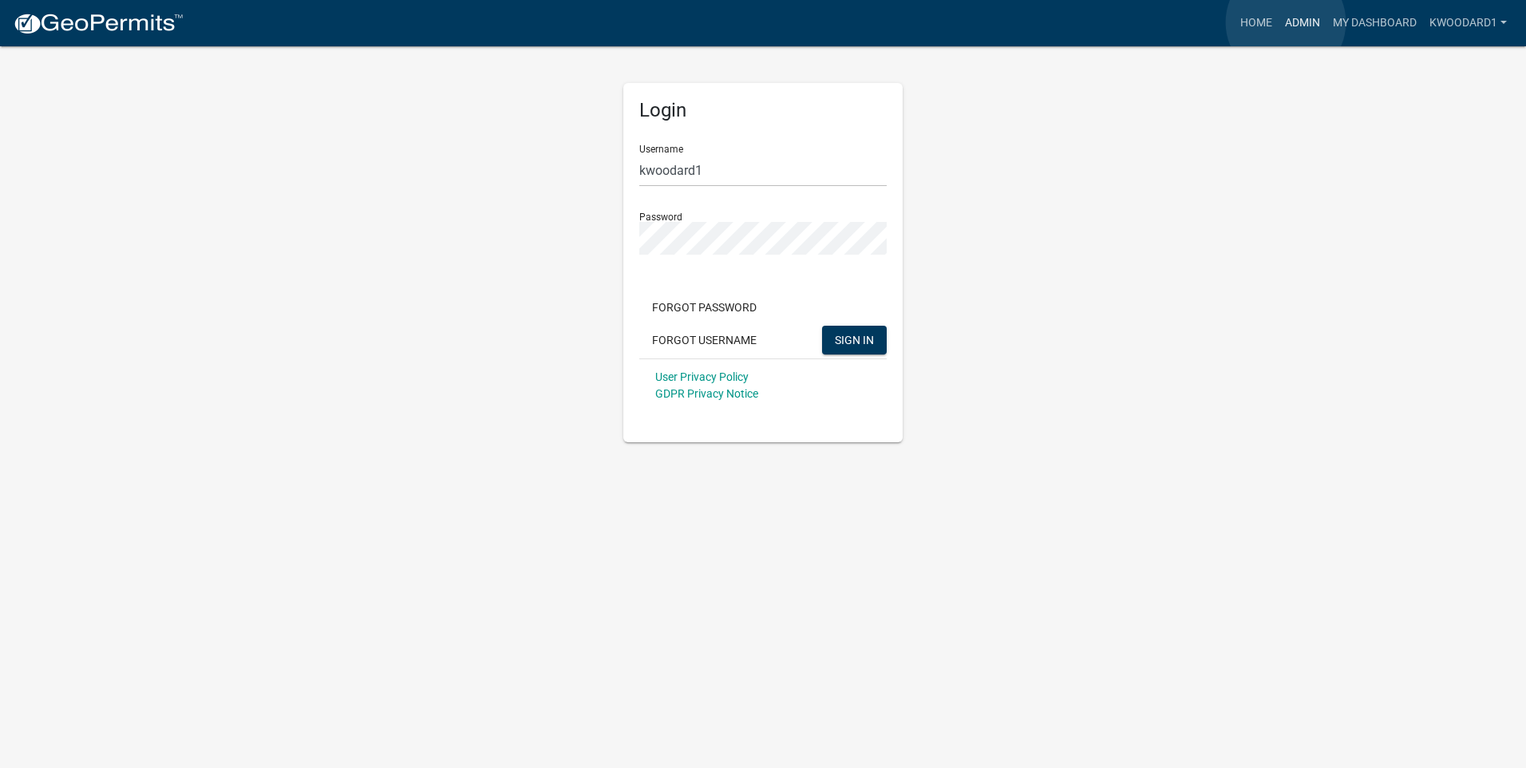 The height and width of the screenshot is (768, 1526). I want to click on span: SIGN IN, so click(854, 339).